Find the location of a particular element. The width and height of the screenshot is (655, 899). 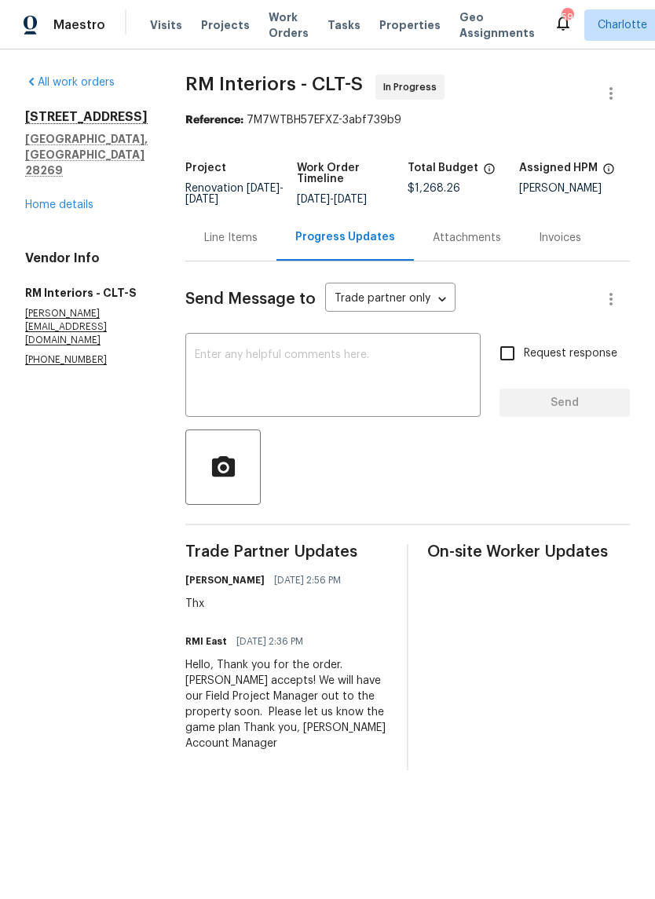

span: Work Orders is located at coordinates (288, 25).